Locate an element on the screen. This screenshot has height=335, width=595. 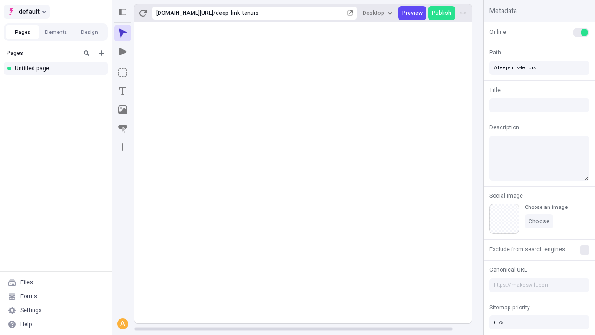
button: Publish is located at coordinates (441, 13).